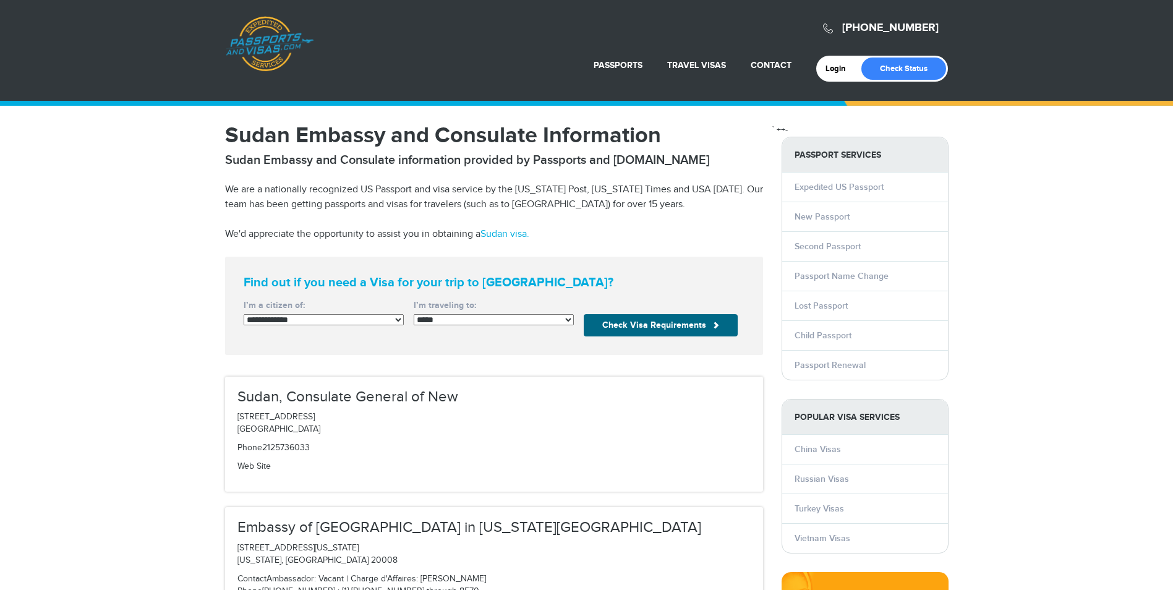 The width and height of the screenshot is (1173, 590). Describe the element at coordinates (820, 508) in the screenshot. I see `a: Turkey Visas` at that location.